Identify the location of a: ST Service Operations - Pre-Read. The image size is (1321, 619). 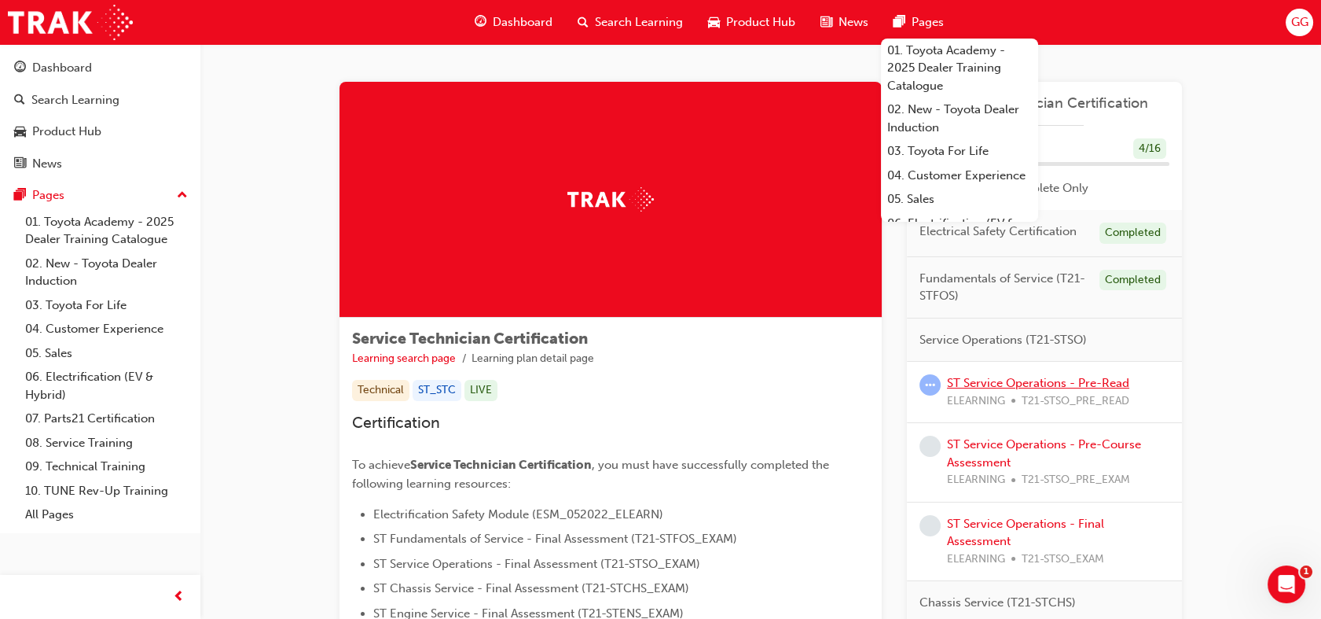
(1038, 383).